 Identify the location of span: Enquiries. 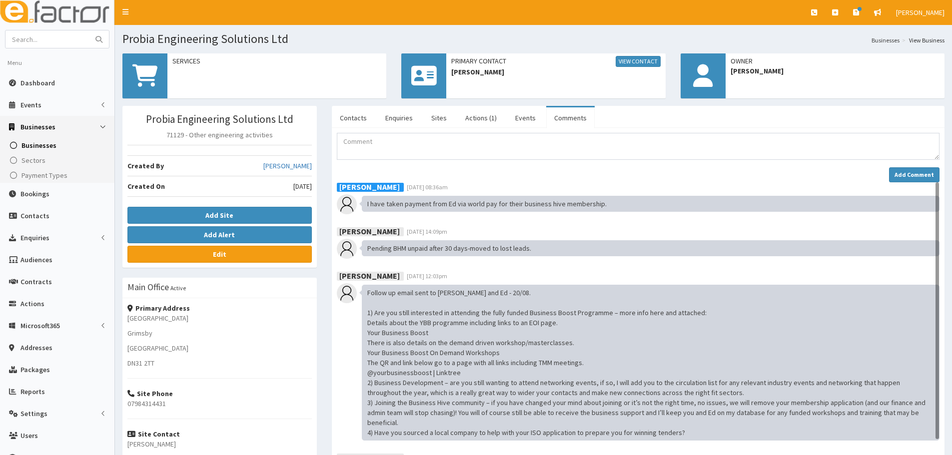
(35, 238).